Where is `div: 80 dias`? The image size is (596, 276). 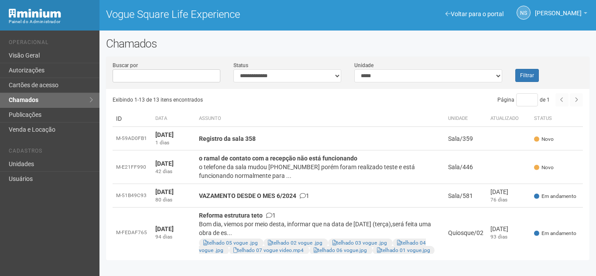
div: 80 dias is located at coordinates (174, 200).